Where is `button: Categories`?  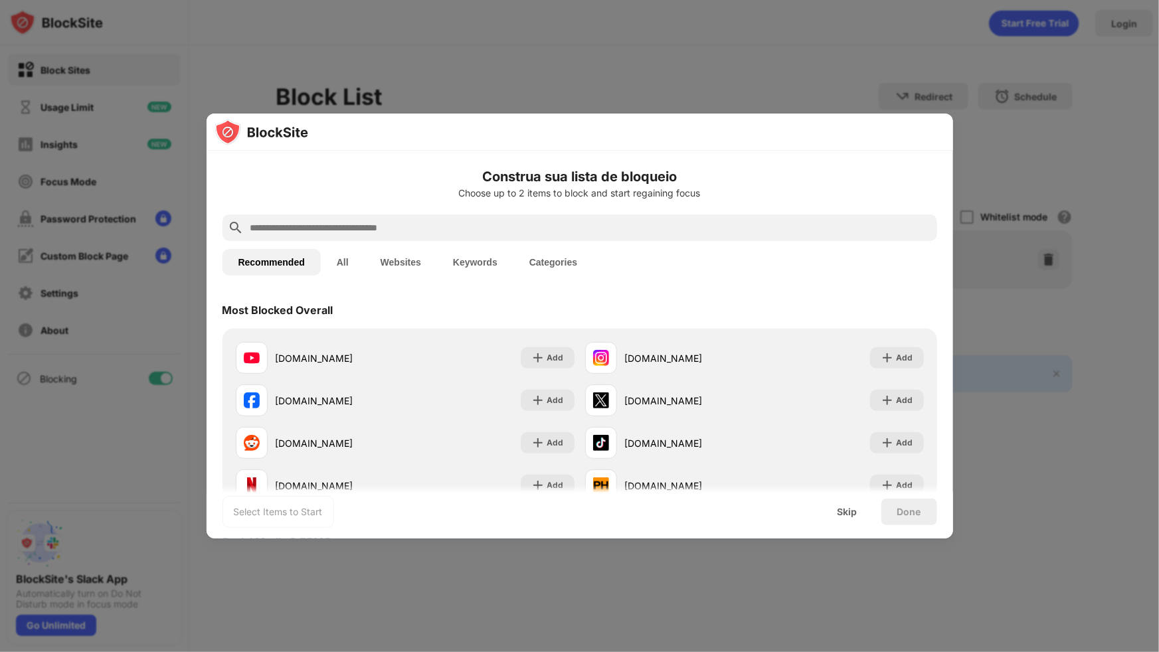
button: Categories is located at coordinates (553, 262).